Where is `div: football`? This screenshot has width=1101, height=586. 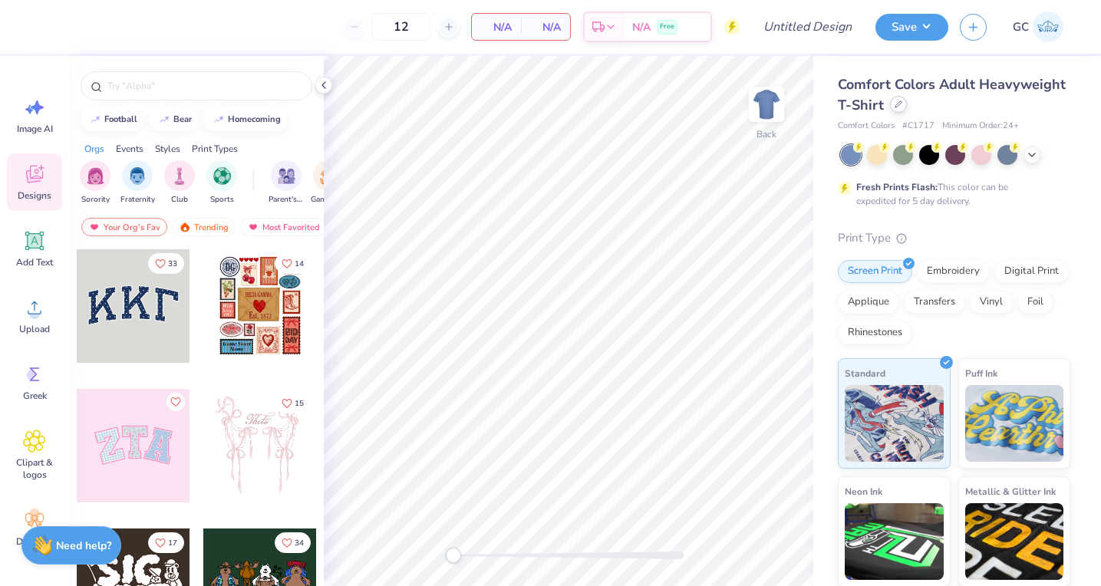 div: football is located at coordinates (120, 119).